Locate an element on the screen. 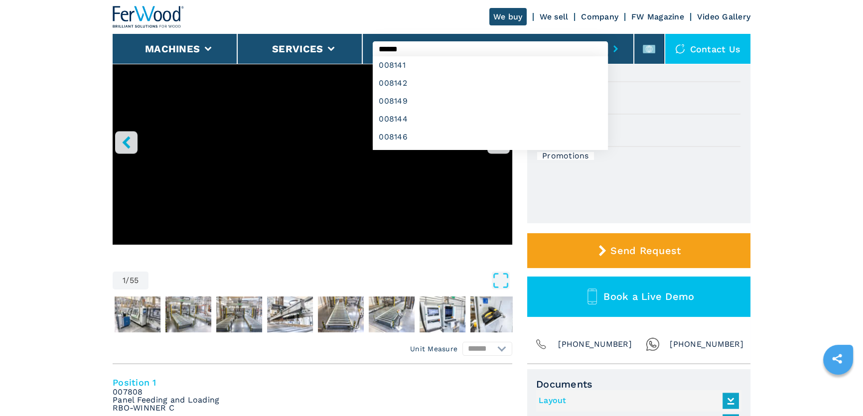 The width and height of the screenshot is (863, 416). a: Layout is located at coordinates (637, 401).